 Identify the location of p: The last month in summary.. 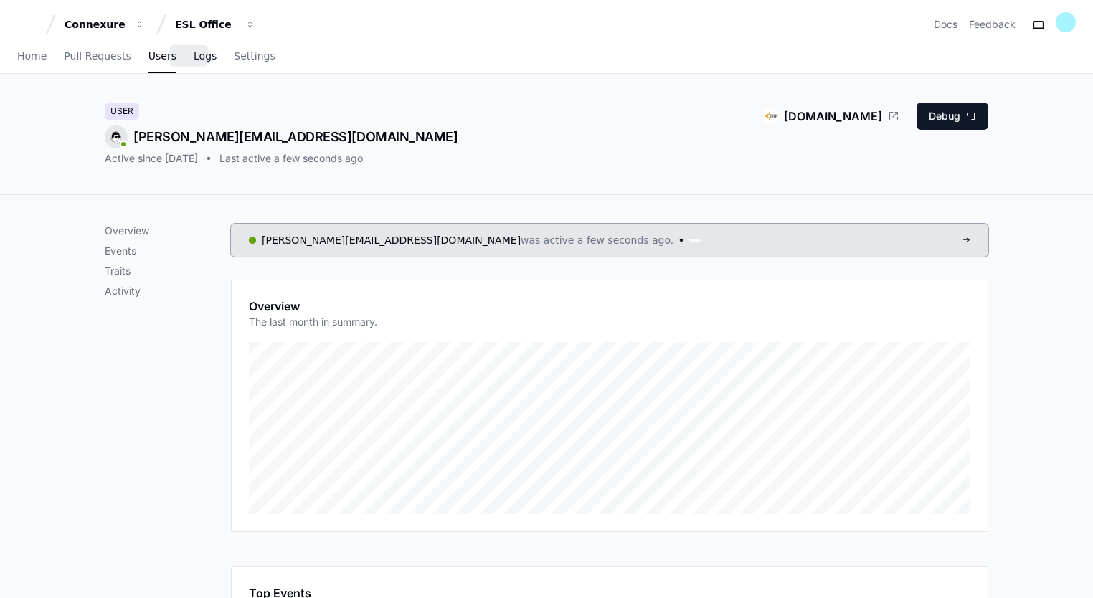
(313, 322).